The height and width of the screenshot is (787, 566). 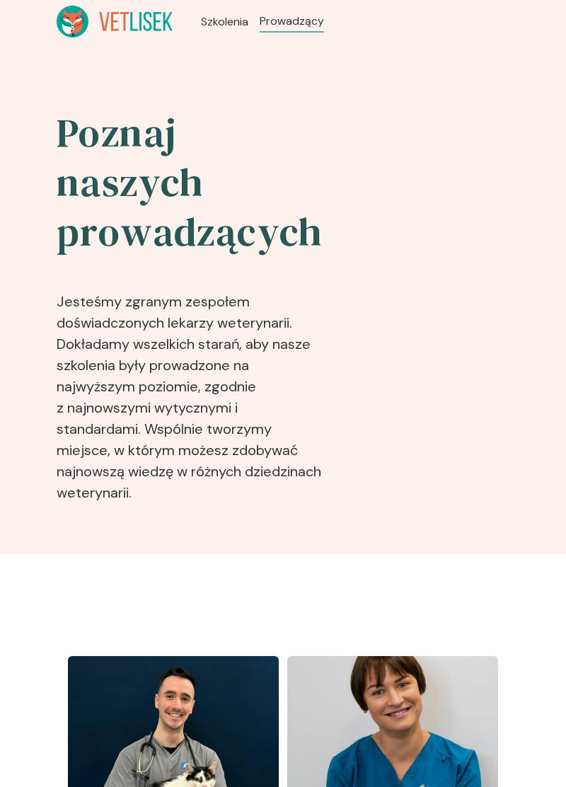 What do you see at coordinates (224, 22) in the screenshot?
I see `a: Szkolenia` at bounding box center [224, 22].